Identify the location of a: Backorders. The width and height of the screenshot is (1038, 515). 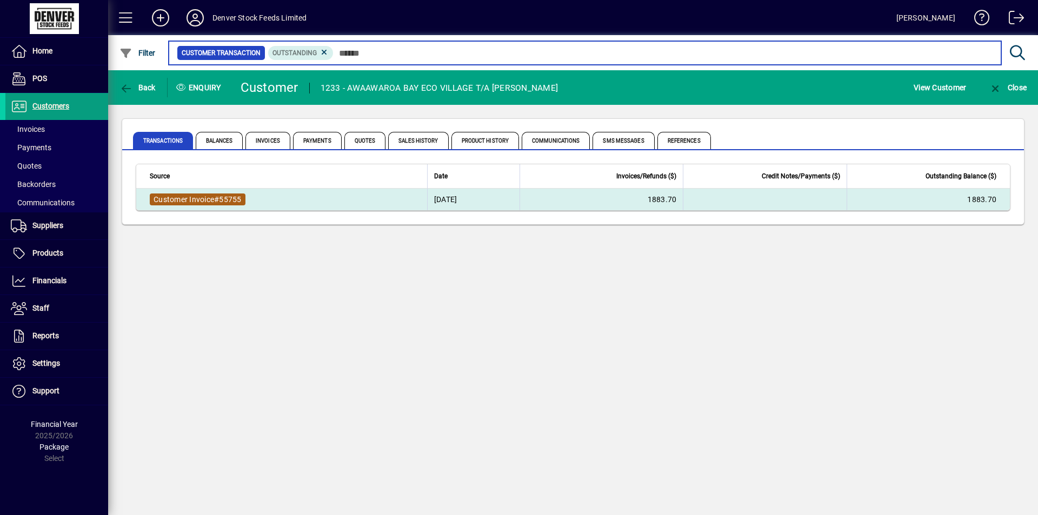
(57, 184).